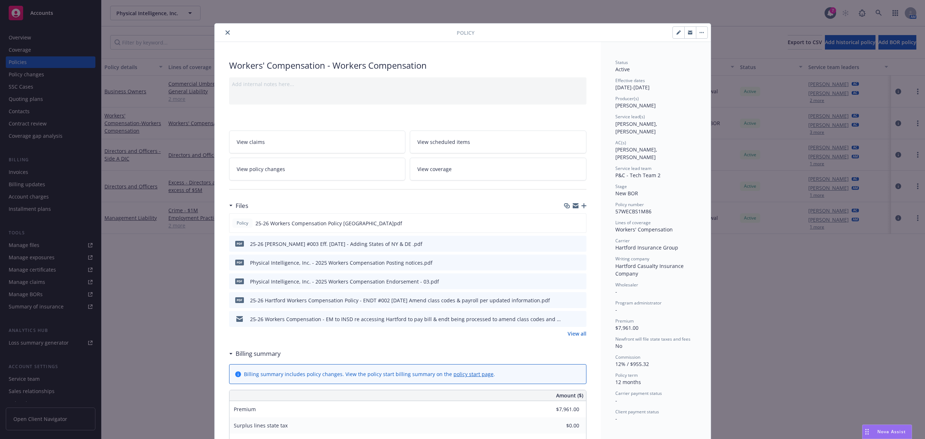  I want to click on a: policy start page, so click(473, 374).